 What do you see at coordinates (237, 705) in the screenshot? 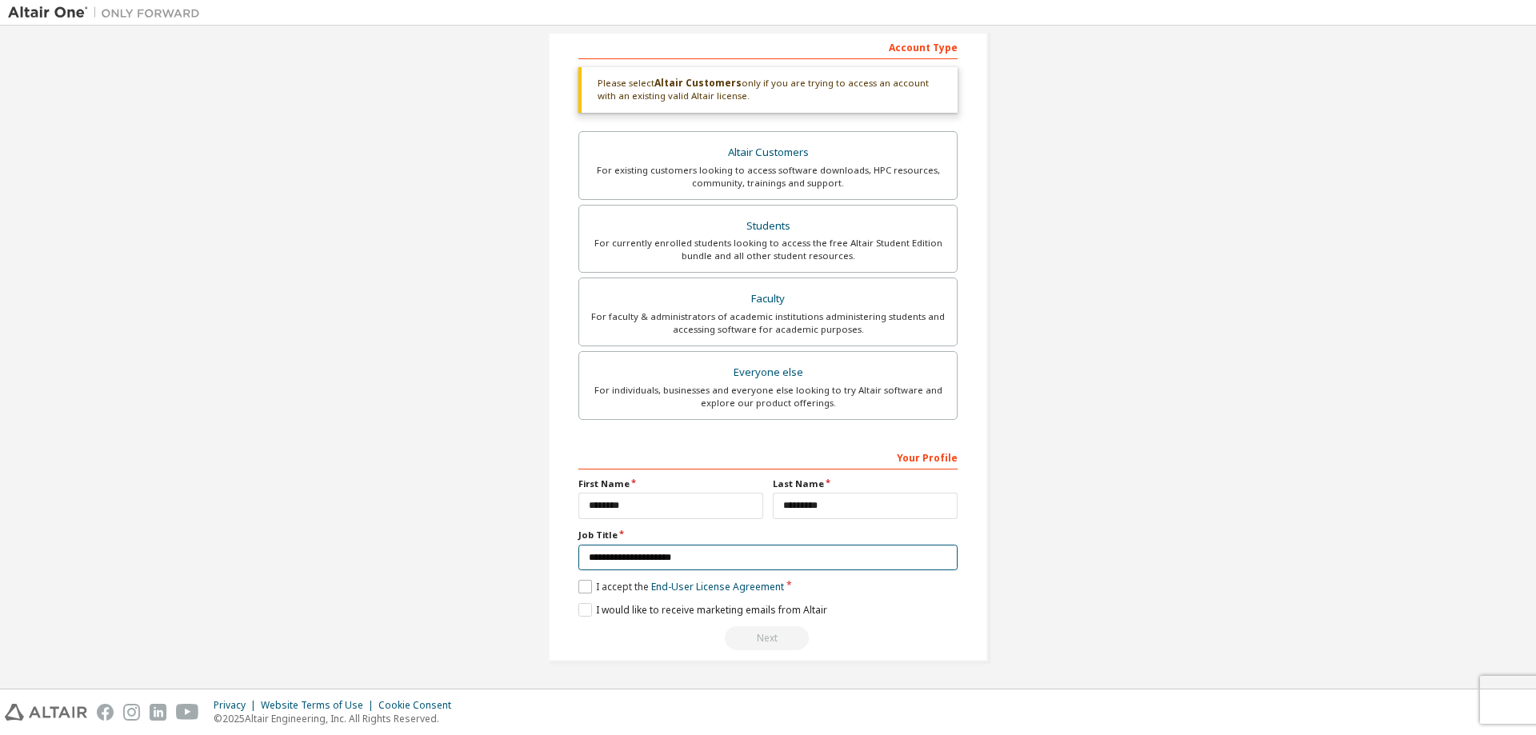
I see `div: Privacy` at bounding box center [237, 705].